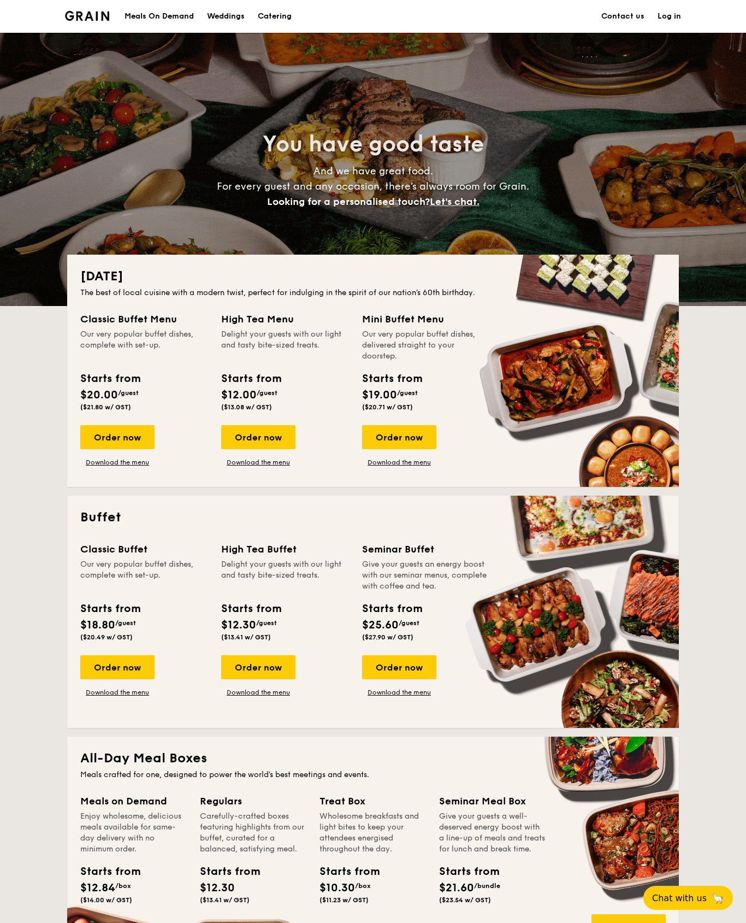 The width and height of the screenshot is (746, 923). I want to click on div: Give your guests an energy boost with our seminar menus, complete with coffee and tea., so click(426, 575).